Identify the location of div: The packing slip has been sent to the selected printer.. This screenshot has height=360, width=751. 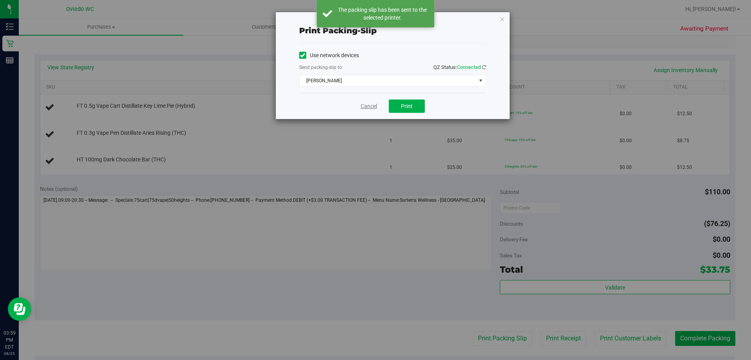
(382, 14).